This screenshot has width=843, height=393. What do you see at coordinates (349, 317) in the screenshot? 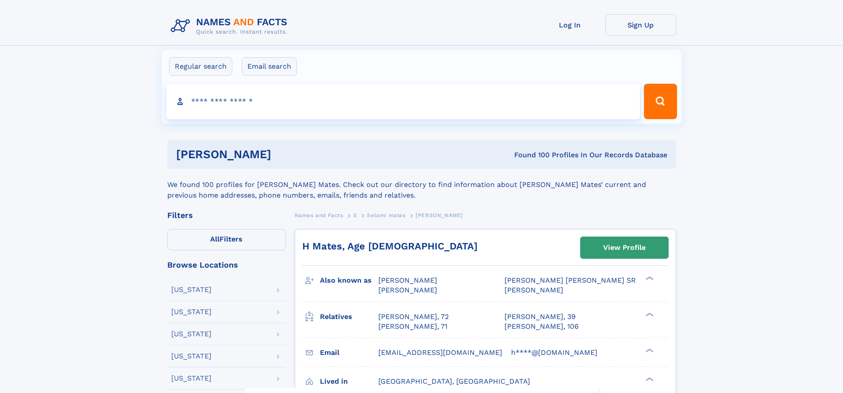
I see `h3: Relatives` at bounding box center [349, 317].